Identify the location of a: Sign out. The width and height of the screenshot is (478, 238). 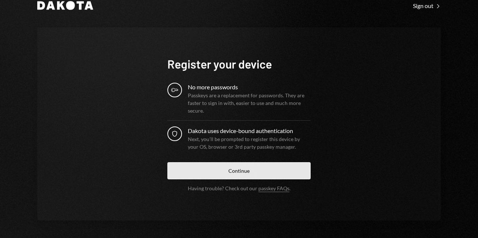
(426, 5).